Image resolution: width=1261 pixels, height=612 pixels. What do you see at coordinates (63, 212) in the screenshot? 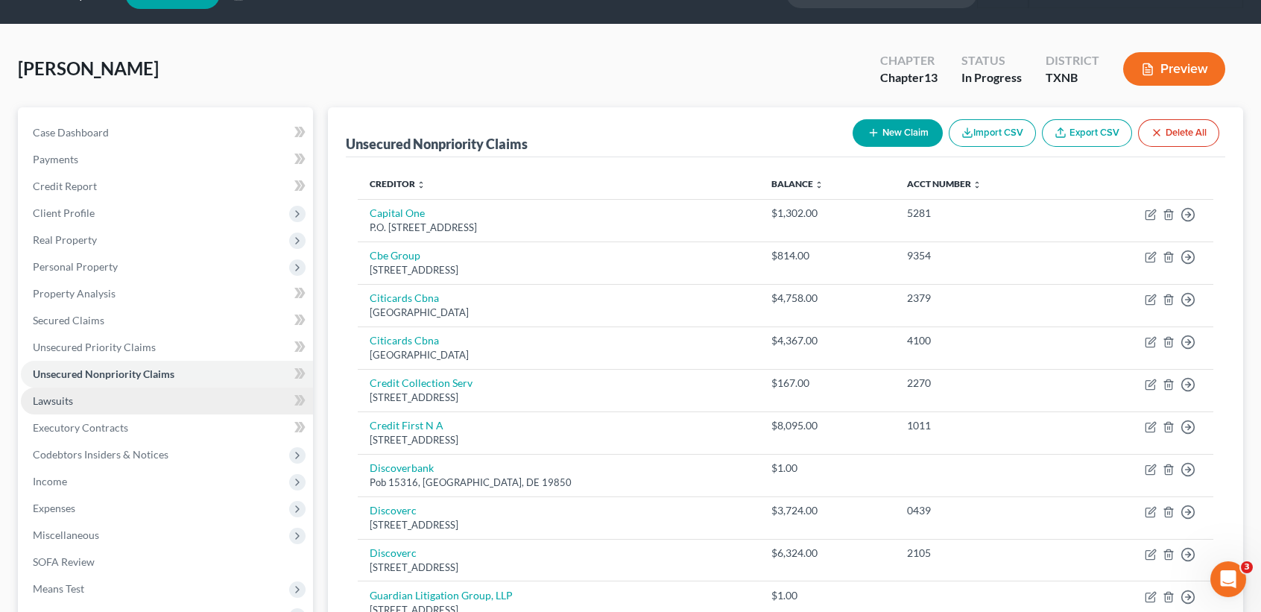
I see `span: Client Profile` at bounding box center [63, 212].